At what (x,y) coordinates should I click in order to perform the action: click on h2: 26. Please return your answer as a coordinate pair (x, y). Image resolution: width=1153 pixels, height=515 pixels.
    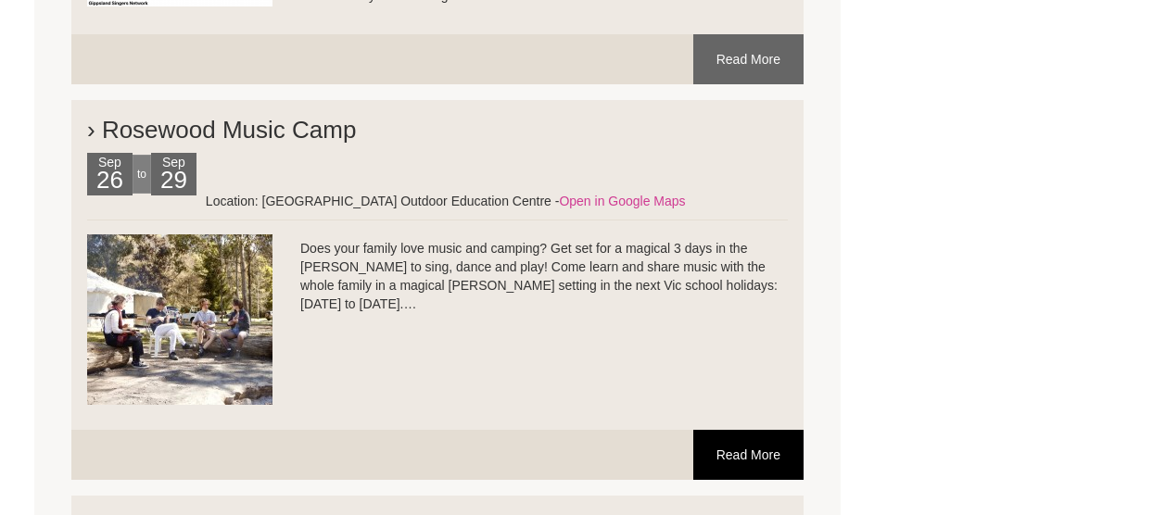
    Looking at the image, I should click on (109, 183).